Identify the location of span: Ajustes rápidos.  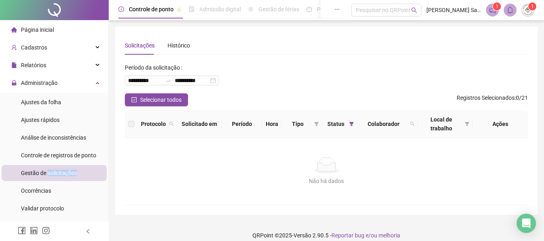
(40, 120).